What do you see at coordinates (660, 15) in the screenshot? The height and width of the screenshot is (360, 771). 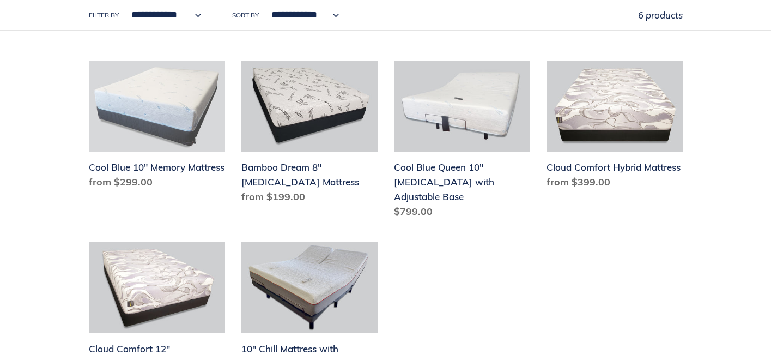 I see `span: 6 products` at bounding box center [660, 15].